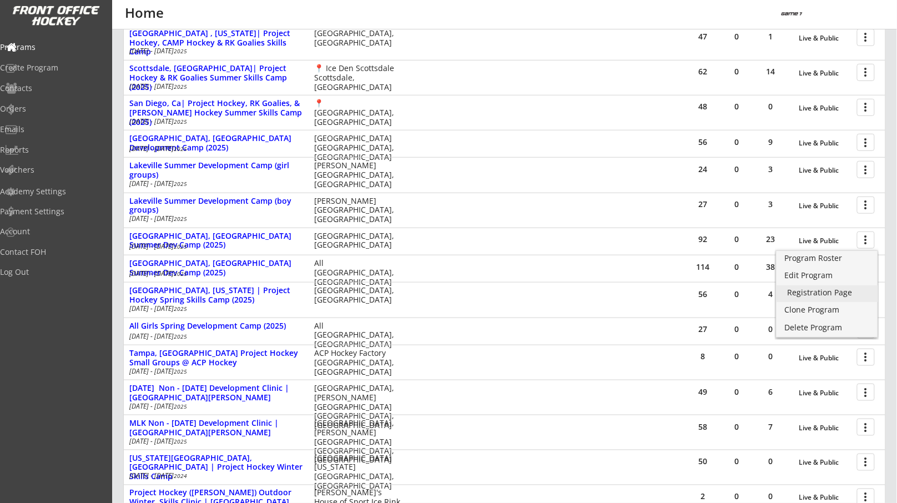  What do you see at coordinates (704, 357) in the screenshot?
I see `div: 8` at bounding box center [704, 357].